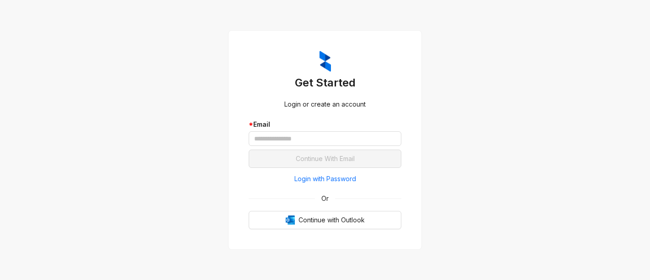 This screenshot has height=280, width=650. I want to click on div: Email, so click(325, 124).